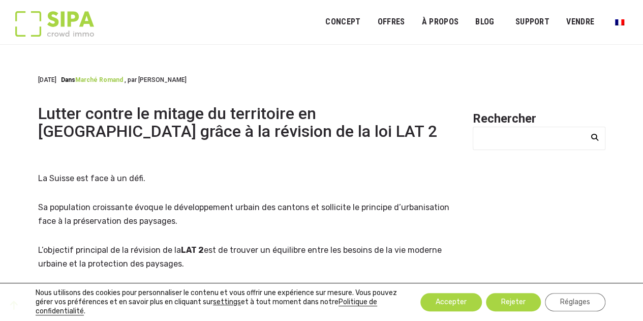  Describe the element at coordinates (580, 22) in the screenshot. I see `a: VENDRE` at that location.